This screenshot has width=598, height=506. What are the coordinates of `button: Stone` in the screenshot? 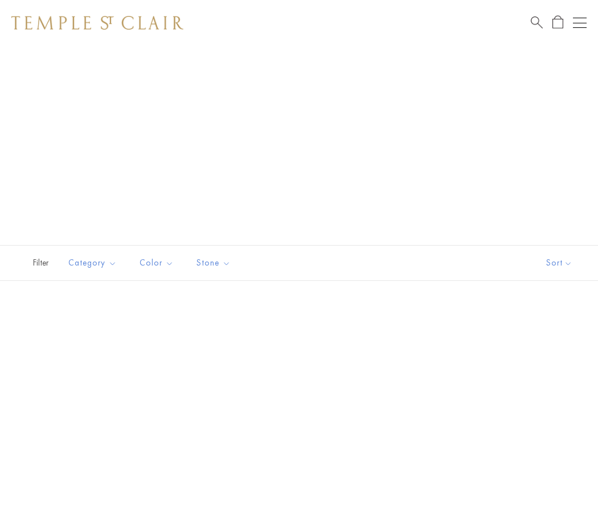 It's located at (214, 263).